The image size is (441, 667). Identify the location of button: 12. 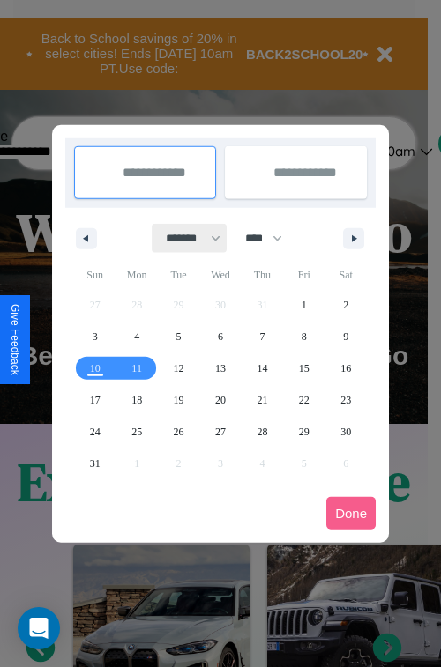
(178, 368).